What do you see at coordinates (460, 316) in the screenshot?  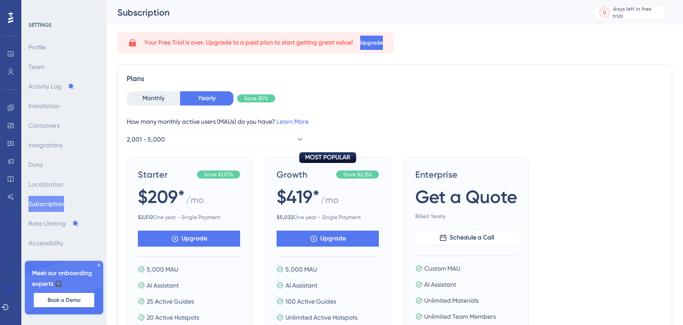 I see `span: Unlimited Team Members` at bounding box center [460, 316].